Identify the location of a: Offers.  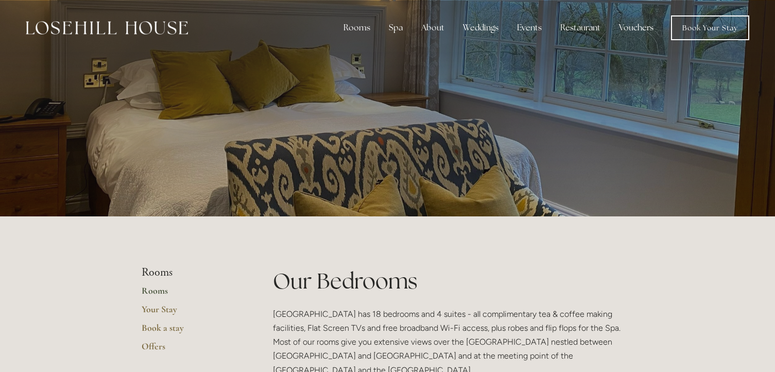
(191, 350).